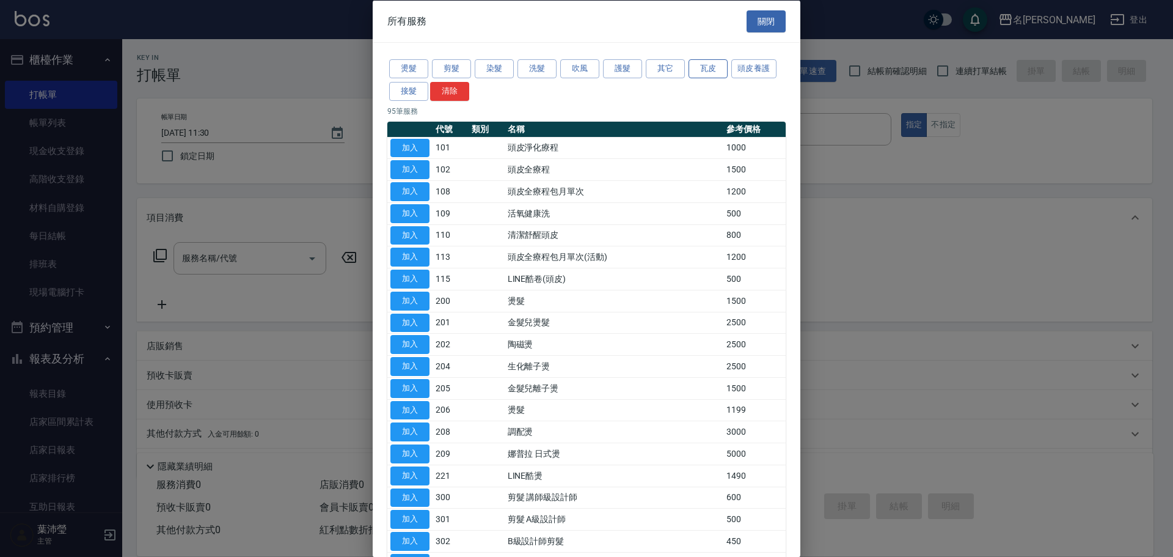 The image size is (1173, 557). Describe the element at coordinates (614, 475) in the screenshot. I see `td: LINE酷燙` at that location.